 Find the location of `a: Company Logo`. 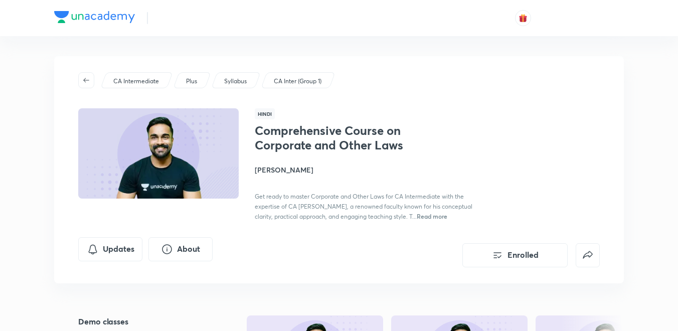

a: Company Logo is located at coordinates (94, 18).